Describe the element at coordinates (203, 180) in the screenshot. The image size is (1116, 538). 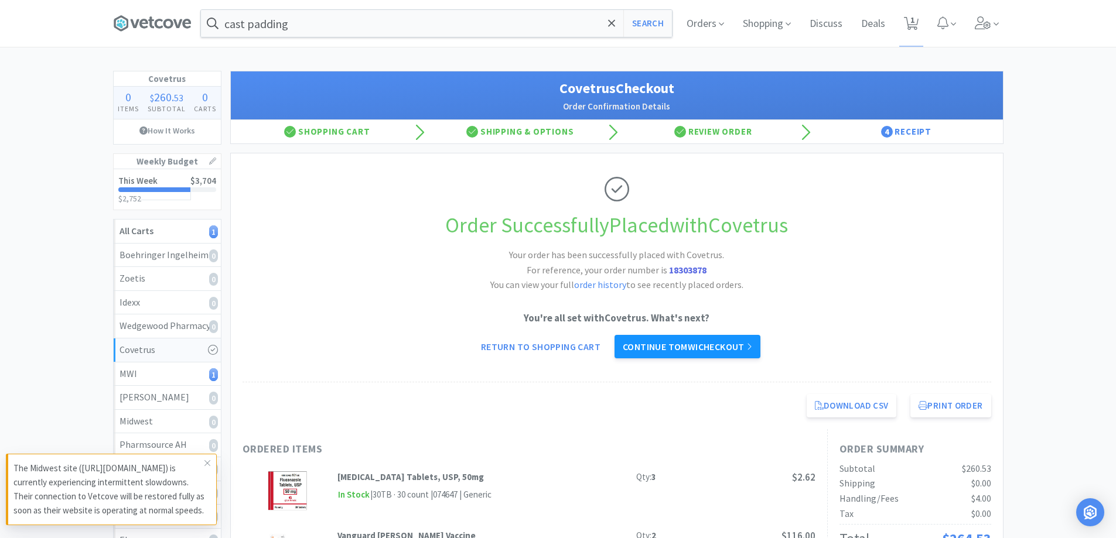
I see `span: $3,704` at that location.